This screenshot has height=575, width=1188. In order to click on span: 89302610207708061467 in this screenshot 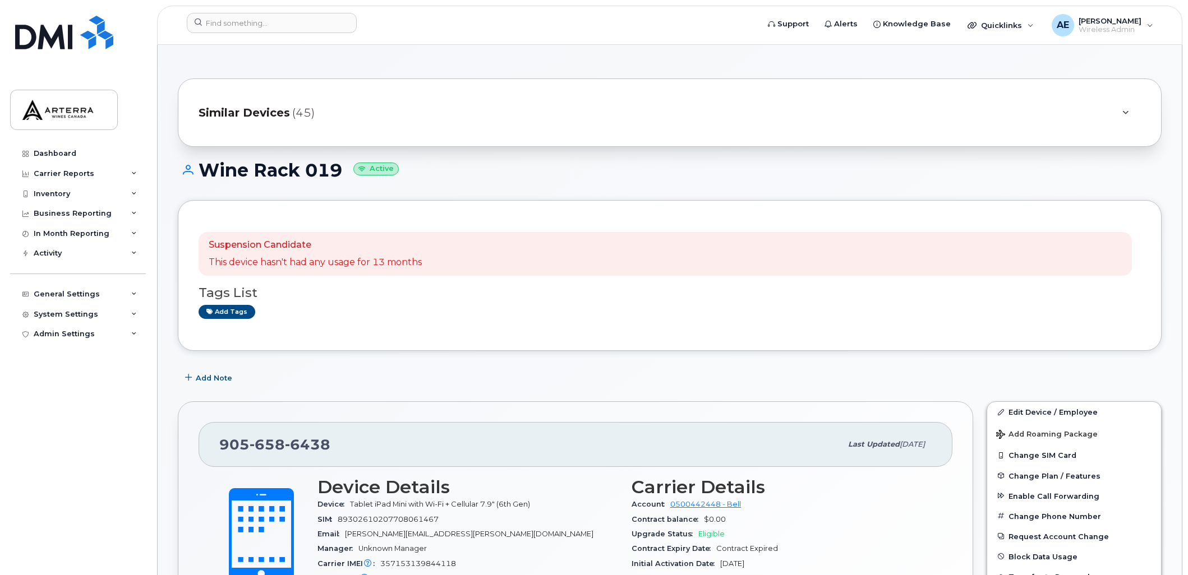, I will do `click(388, 519)`.